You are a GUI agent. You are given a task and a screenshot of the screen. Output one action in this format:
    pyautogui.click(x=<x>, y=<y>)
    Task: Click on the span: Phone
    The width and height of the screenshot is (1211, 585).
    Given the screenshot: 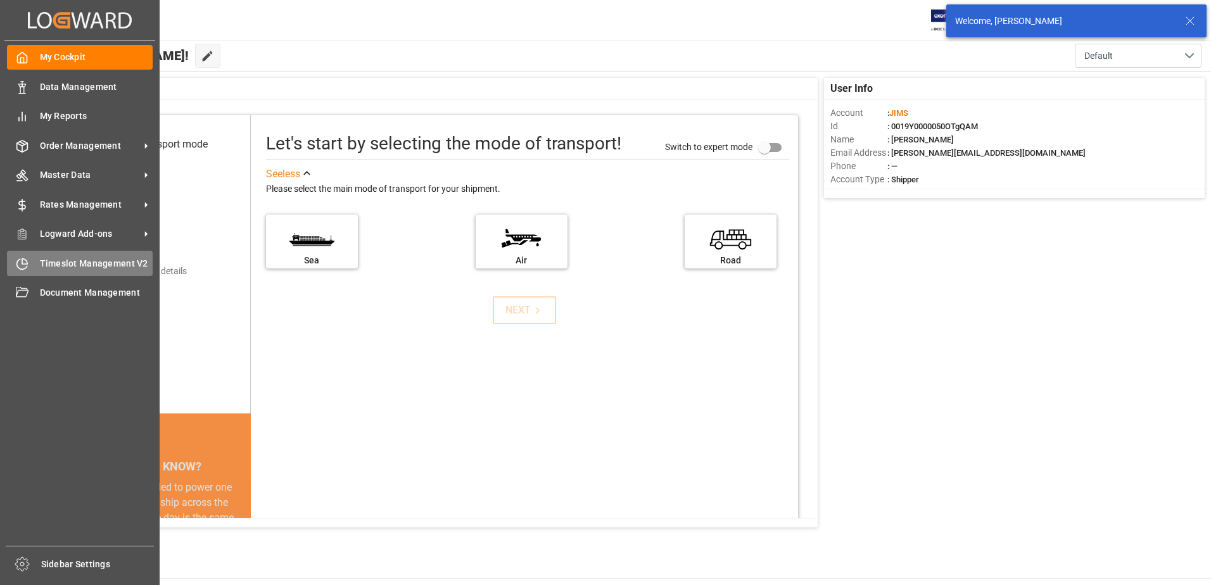 What is the action you would take?
    pyautogui.click(x=859, y=166)
    